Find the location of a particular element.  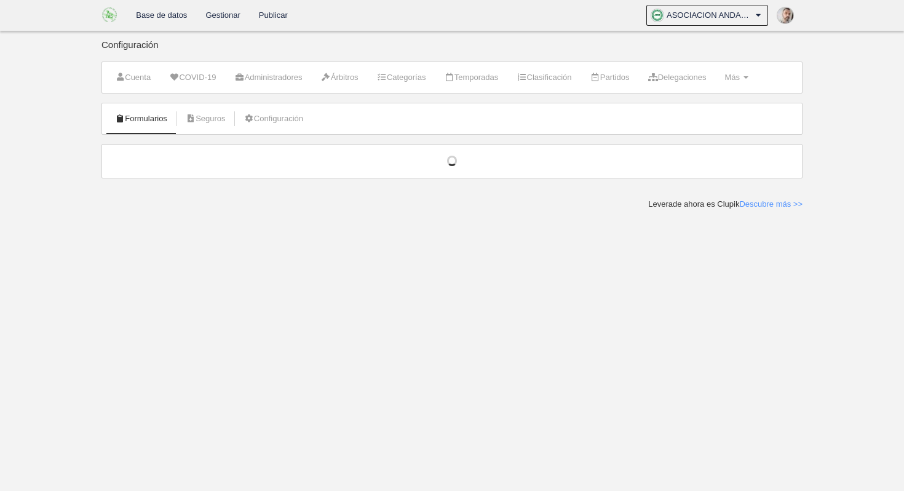

a: Administradores is located at coordinates (268, 77).